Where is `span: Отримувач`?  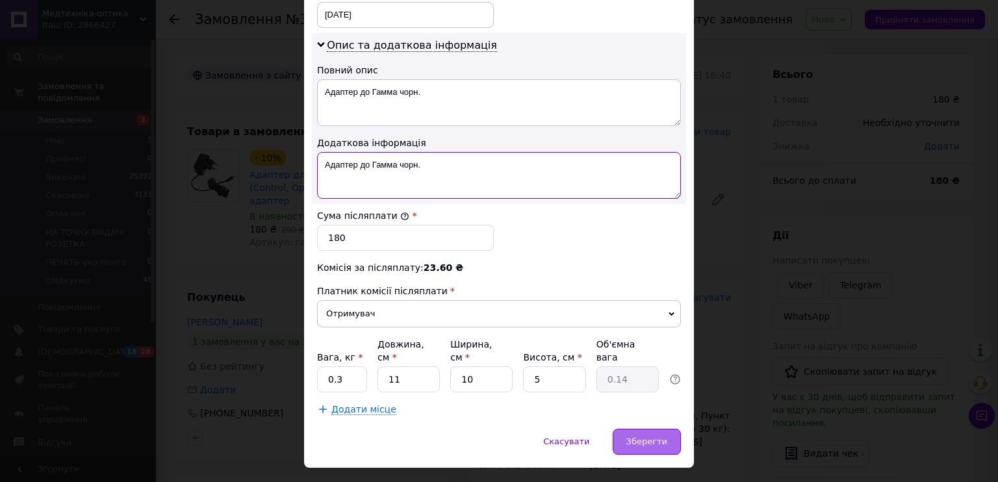
span: Отримувач is located at coordinates (499, 314).